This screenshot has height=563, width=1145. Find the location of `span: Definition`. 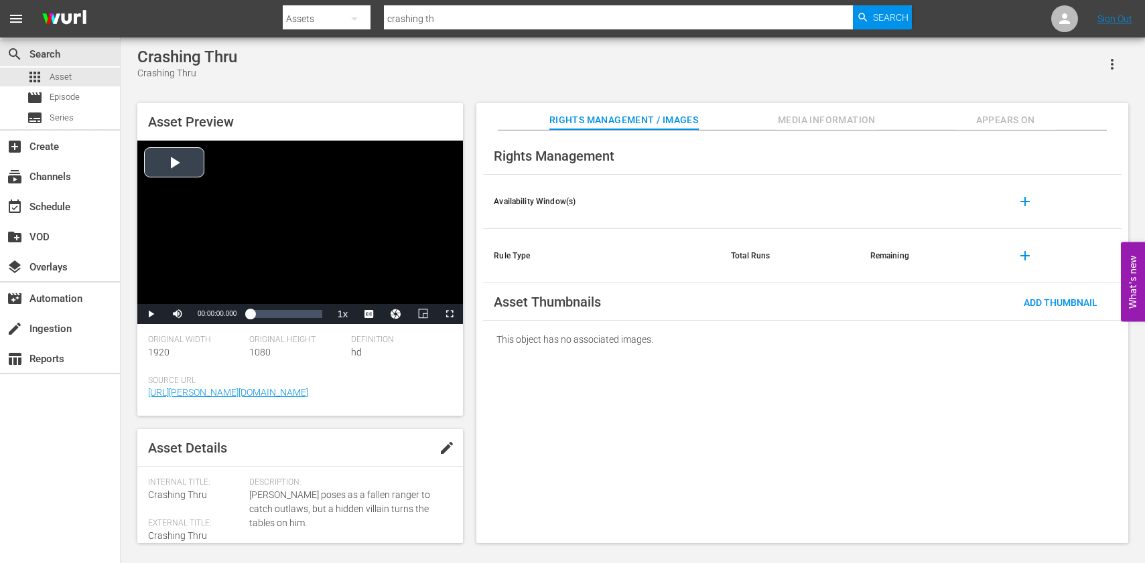

span: Definition is located at coordinates (398, 340).